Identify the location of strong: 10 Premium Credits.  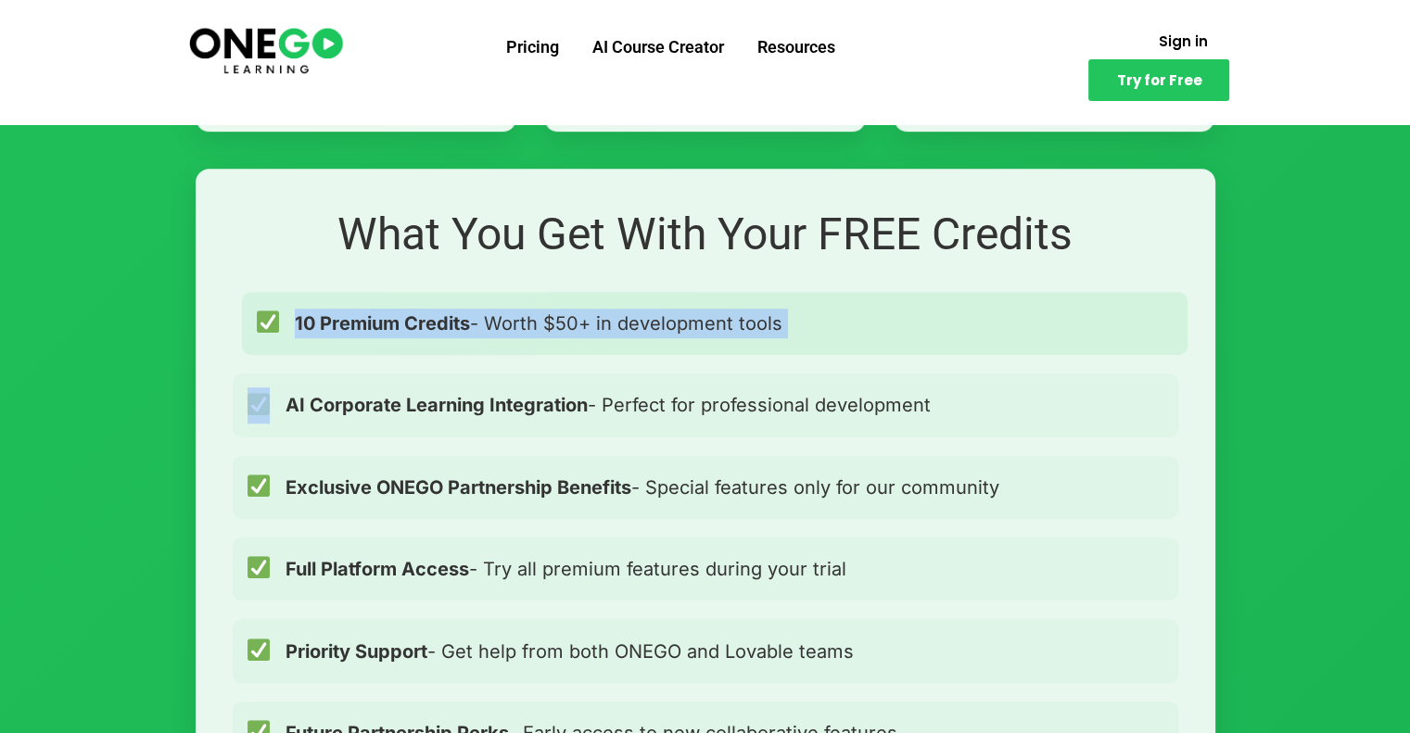
(382, 324).